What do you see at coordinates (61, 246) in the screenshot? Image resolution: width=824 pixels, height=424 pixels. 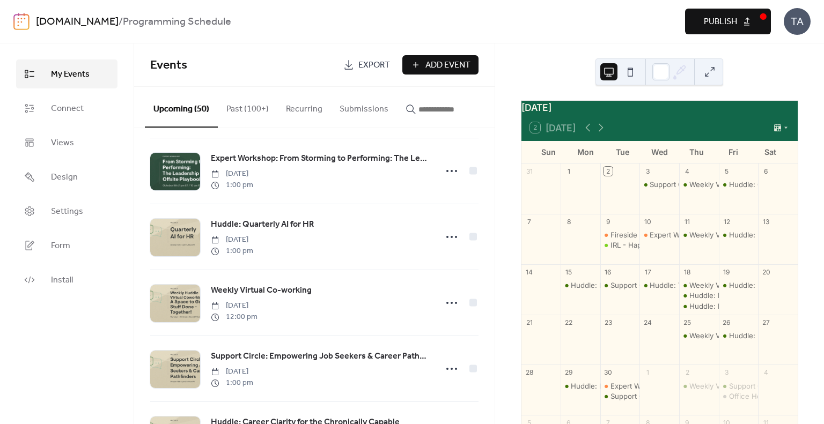 I see `span: Form` at bounding box center [61, 246].